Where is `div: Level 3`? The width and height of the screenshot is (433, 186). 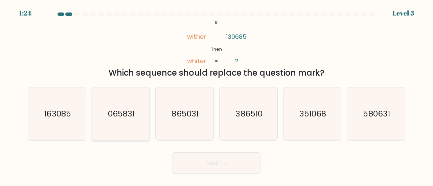 div: Level 3 is located at coordinates (403, 13).